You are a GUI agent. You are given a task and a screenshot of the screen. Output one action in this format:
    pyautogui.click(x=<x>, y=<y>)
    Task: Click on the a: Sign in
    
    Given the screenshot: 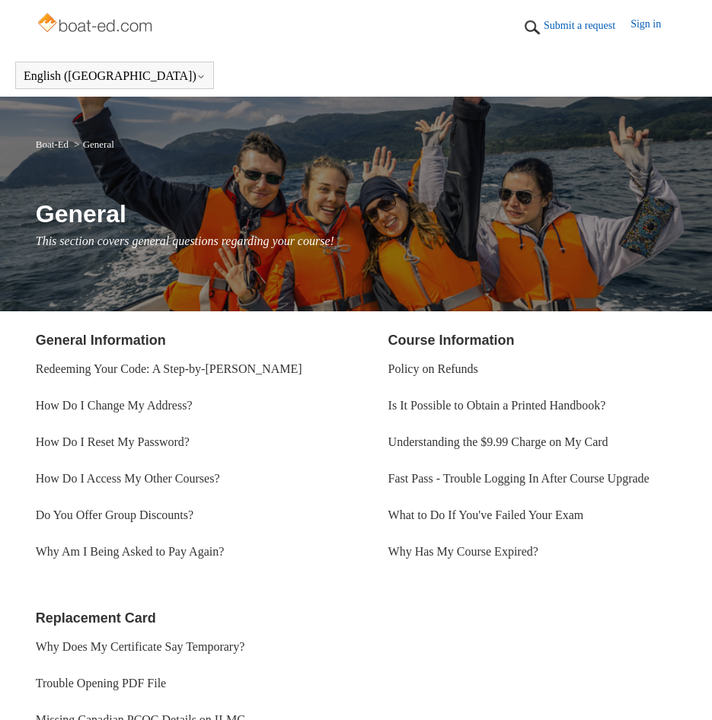 What is the action you would take?
    pyautogui.click(x=653, y=27)
    